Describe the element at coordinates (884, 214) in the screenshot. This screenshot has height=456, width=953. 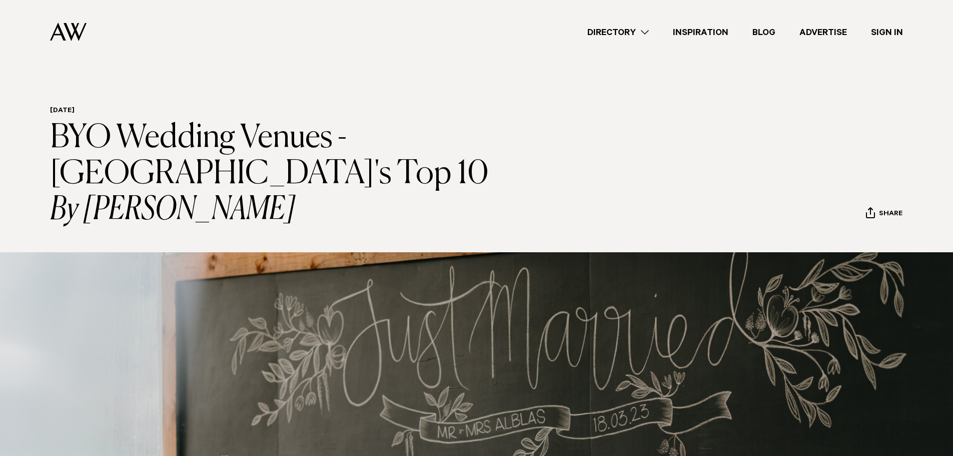
I see `button: Share` at that location.